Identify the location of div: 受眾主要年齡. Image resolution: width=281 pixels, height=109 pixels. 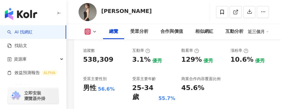
(144, 79).